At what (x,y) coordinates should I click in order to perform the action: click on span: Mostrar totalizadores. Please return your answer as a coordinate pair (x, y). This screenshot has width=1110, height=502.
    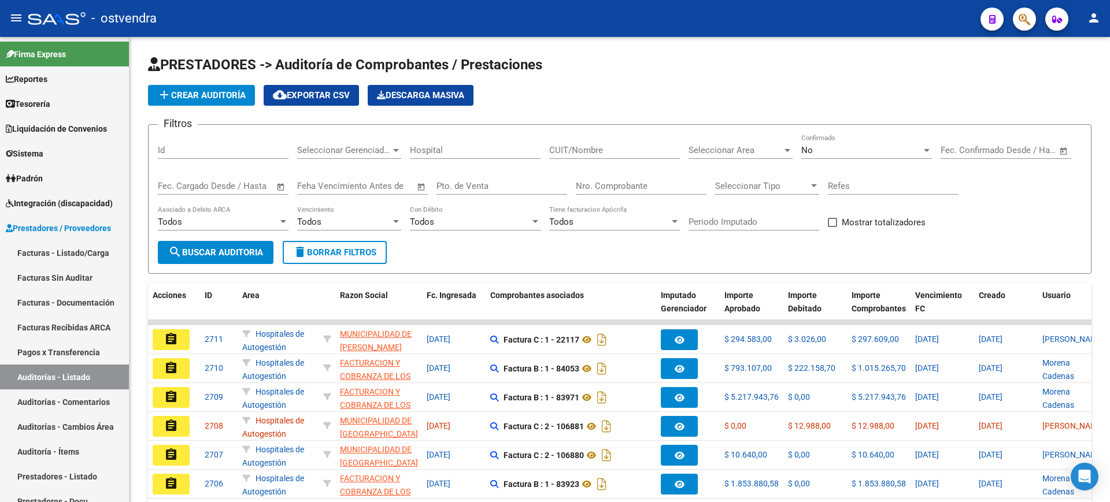
    Looking at the image, I should click on (883, 222).